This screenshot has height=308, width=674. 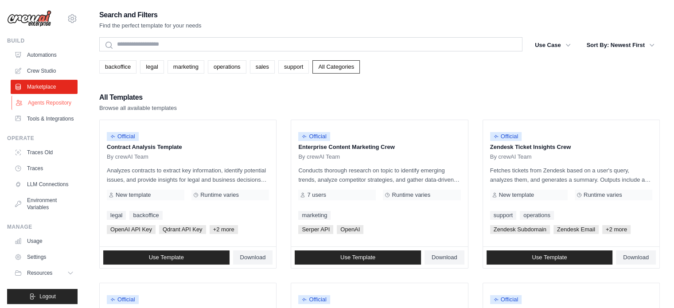 What do you see at coordinates (44, 152) in the screenshot?
I see `a: Traces Old` at bounding box center [44, 152].